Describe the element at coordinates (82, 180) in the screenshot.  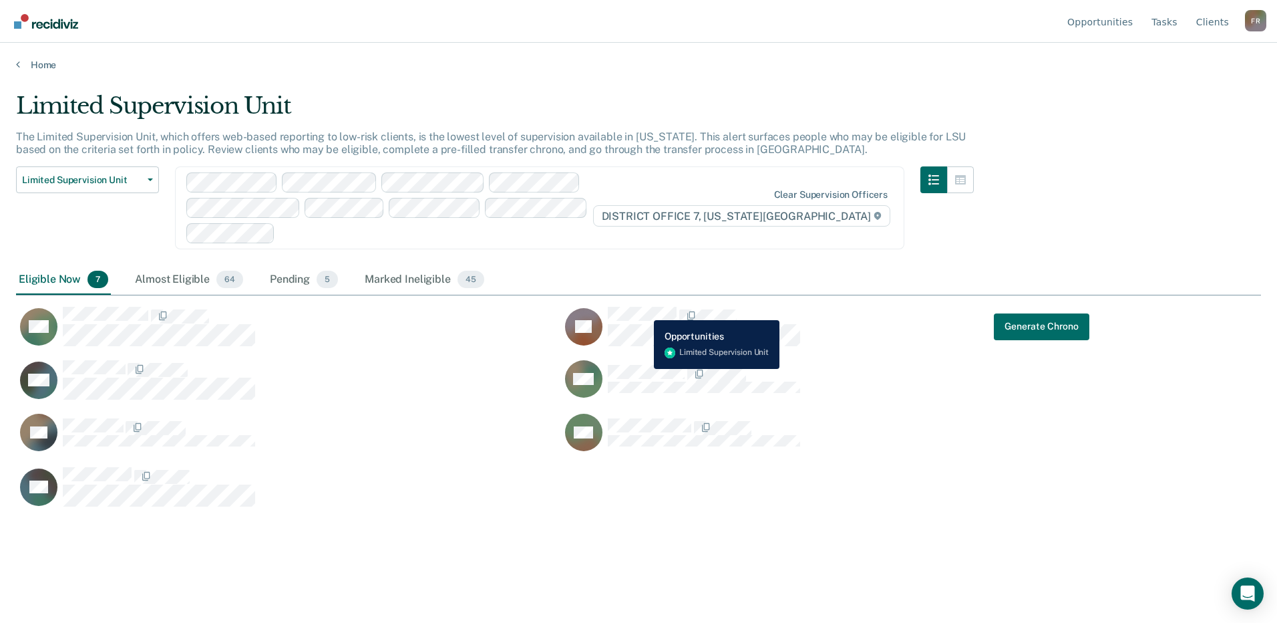
I see `span: Limited Supervision Unit` at that location.